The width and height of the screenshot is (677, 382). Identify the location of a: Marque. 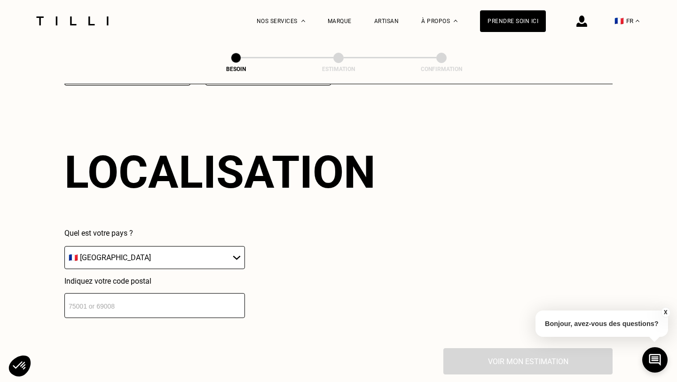
(339, 21).